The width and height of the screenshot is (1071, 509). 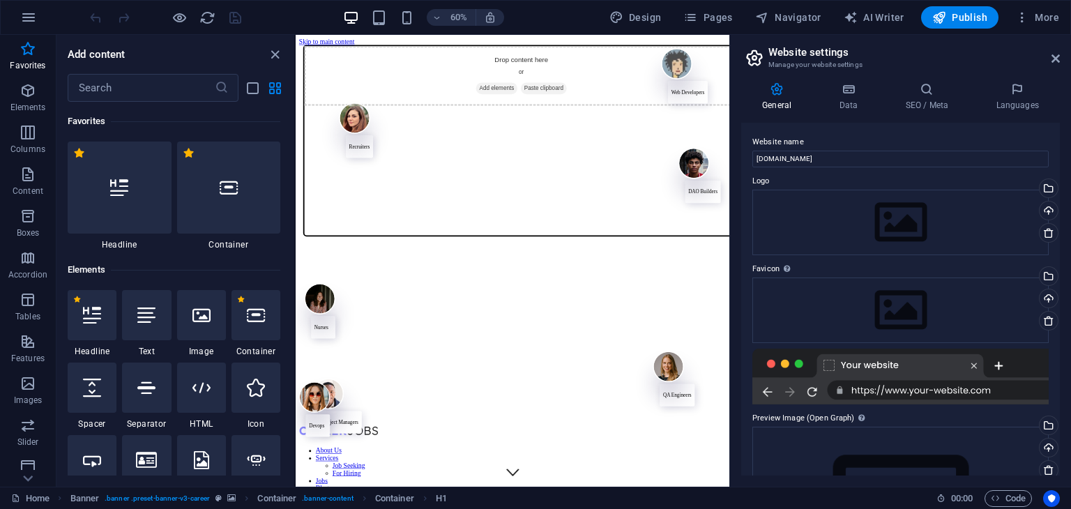 I want to click on h6: 60%, so click(x=459, y=17).